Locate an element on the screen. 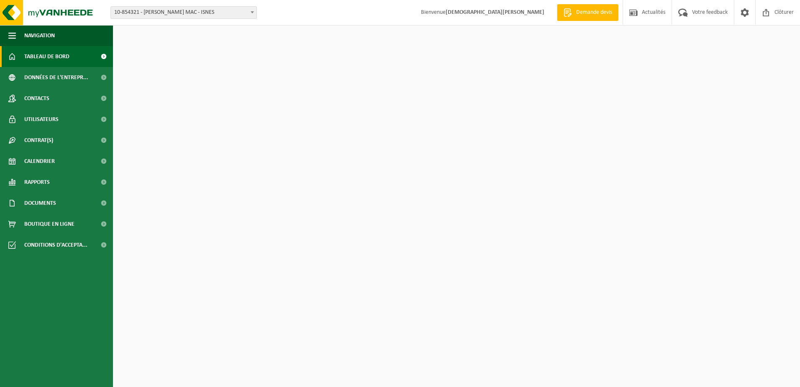 The height and width of the screenshot is (387, 800). span: 10-854321 - ELIA CRÉALYS MAC - ISNES is located at coordinates (184, 13).